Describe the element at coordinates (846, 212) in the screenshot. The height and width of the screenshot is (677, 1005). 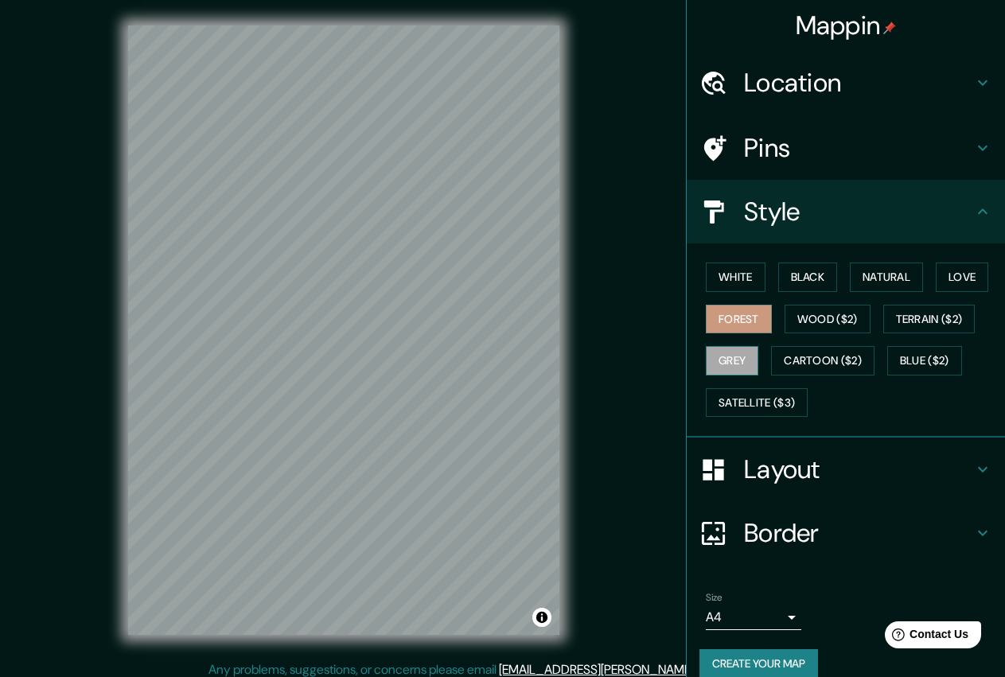
I see `div: Style` at that location.